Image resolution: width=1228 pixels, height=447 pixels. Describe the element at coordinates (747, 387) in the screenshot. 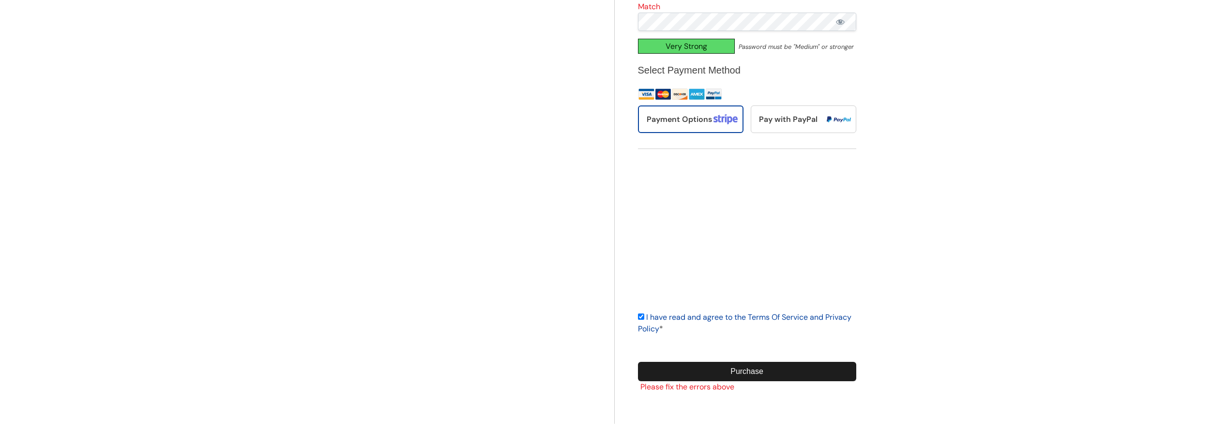

I see `span: Please fix the errors above` at that location.